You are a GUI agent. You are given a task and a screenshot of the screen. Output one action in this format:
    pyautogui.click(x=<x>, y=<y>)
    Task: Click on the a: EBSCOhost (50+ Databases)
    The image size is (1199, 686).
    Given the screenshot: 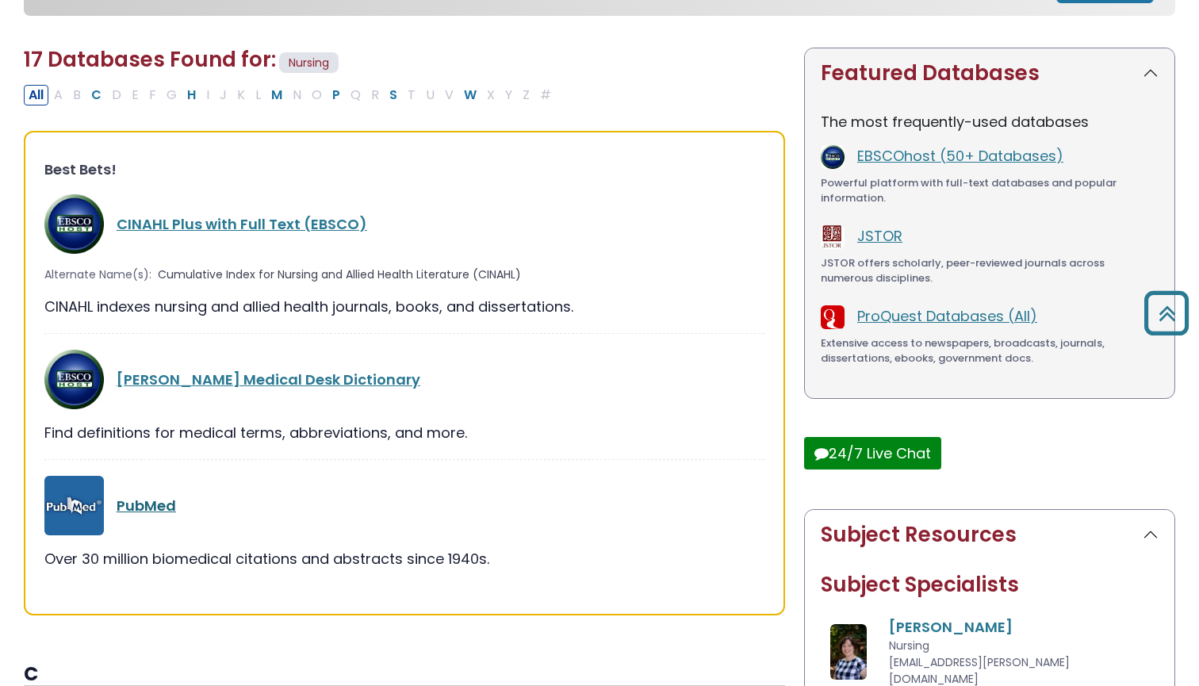 What is the action you would take?
    pyautogui.click(x=960, y=155)
    